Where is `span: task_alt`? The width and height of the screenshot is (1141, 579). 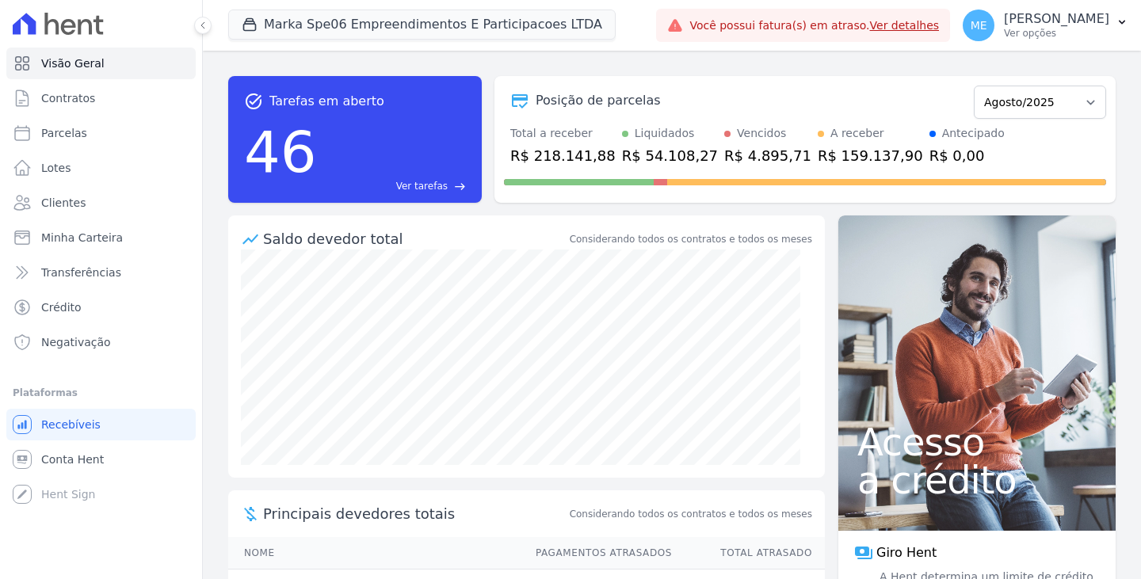 span: task_alt is located at coordinates (254, 101).